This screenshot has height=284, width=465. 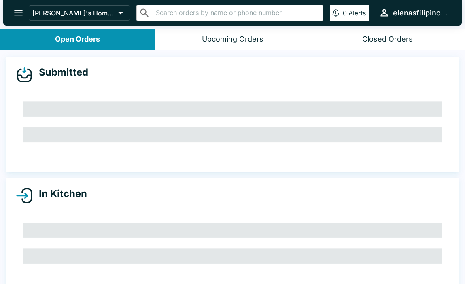 I want to click on input: Search orders by name or phone number, so click(x=237, y=13).